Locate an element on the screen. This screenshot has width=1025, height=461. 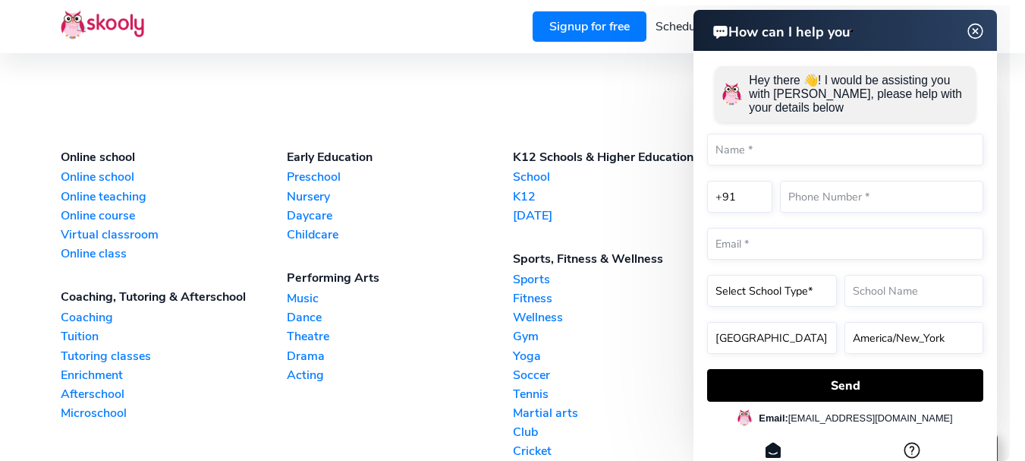
a: K12 is located at coordinates (626, 197).